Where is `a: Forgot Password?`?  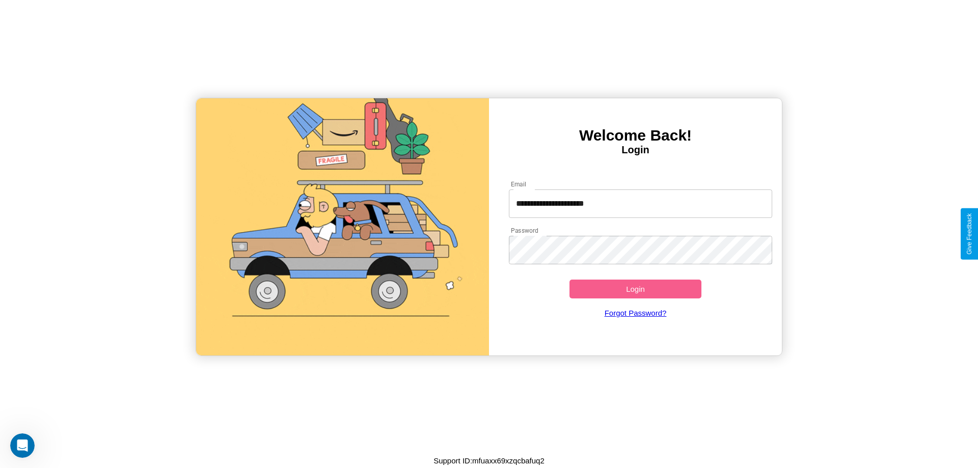 a: Forgot Password? is located at coordinates (636, 313).